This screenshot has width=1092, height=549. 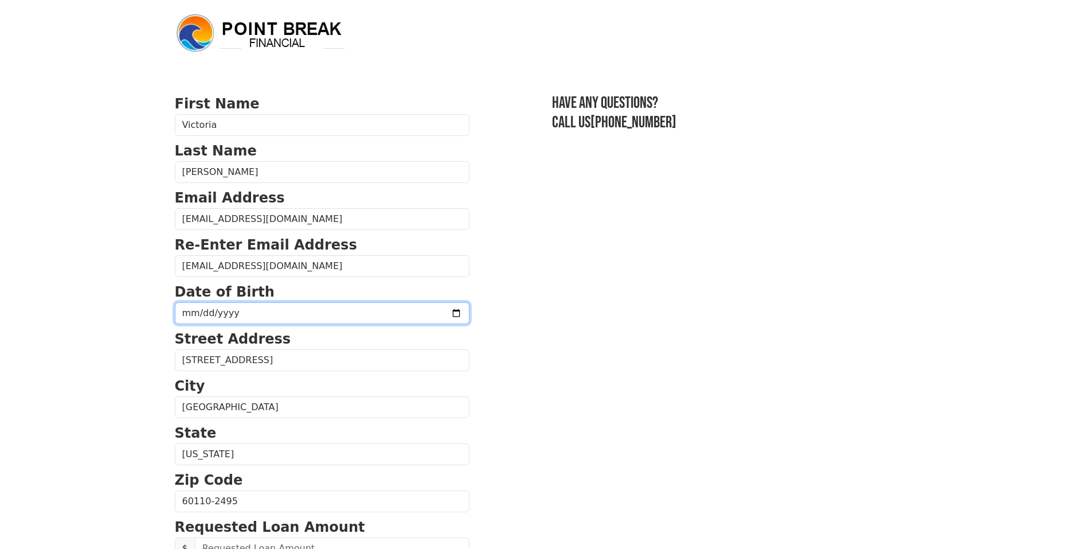 What do you see at coordinates (266, 245) in the screenshot?
I see `strong: Re-Enter Email Address` at bounding box center [266, 245].